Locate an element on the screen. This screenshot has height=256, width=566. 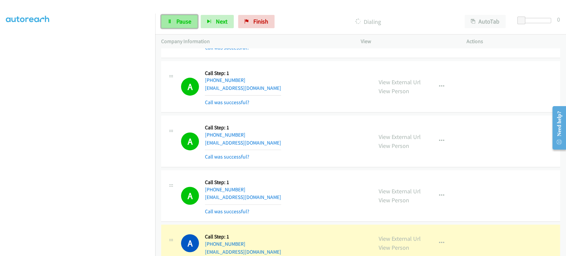
p: Actions is located at coordinates (513, 41).